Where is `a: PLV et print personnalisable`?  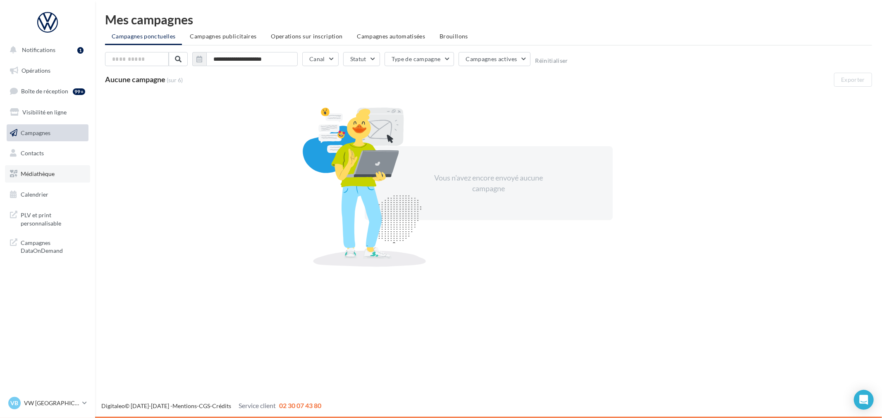 a: PLV et print personnalisable is located at coordinates (48, 218).